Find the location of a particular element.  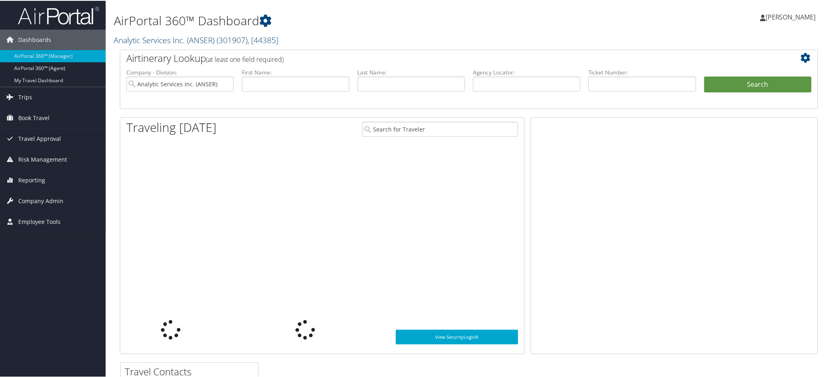

label: Company - Division: is located at coordinates (180, 72).